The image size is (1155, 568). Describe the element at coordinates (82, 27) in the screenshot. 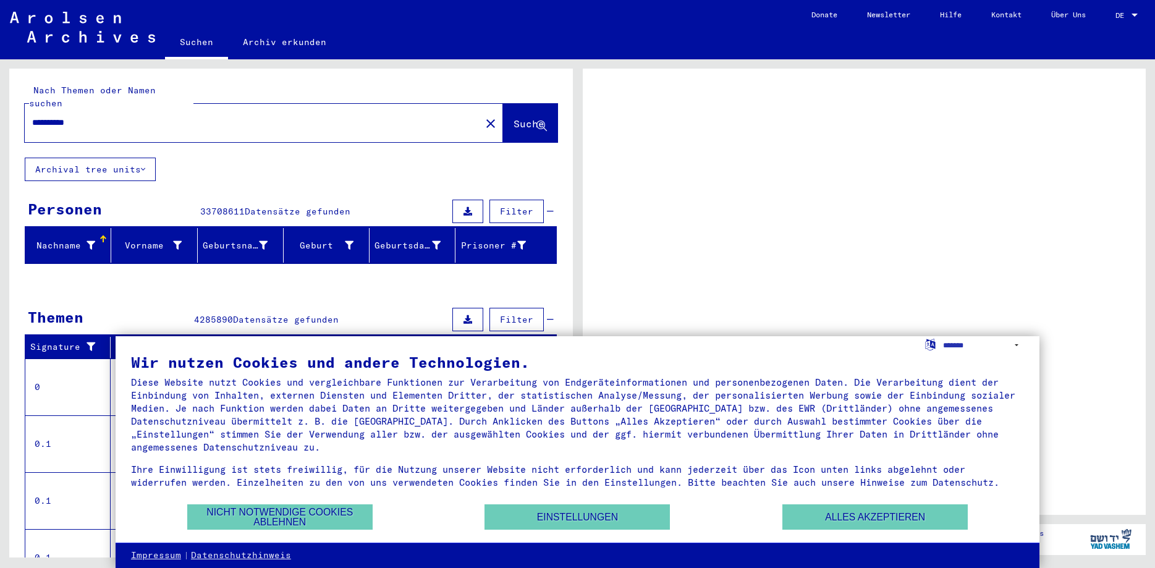

I see `img: Arolsen_neg.svg` at that location.